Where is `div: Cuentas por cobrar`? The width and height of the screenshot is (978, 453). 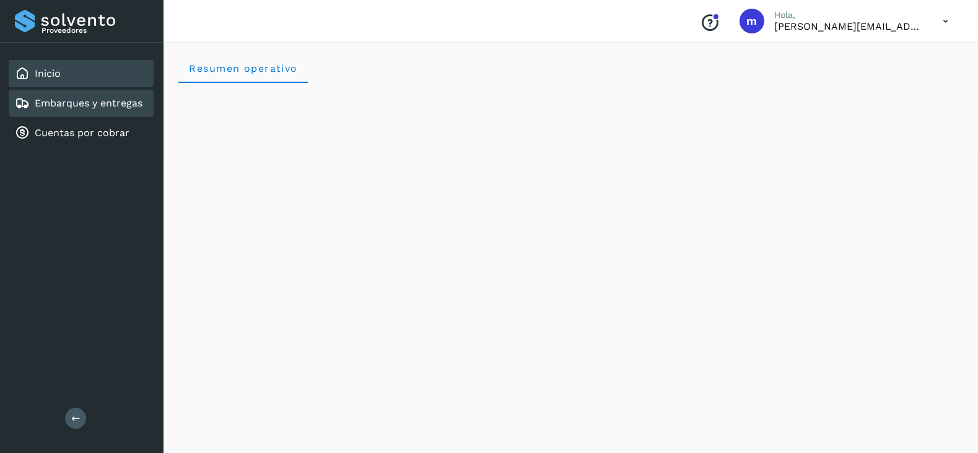
div: Cuentas por cobrar is located at coordinates (81, 133).